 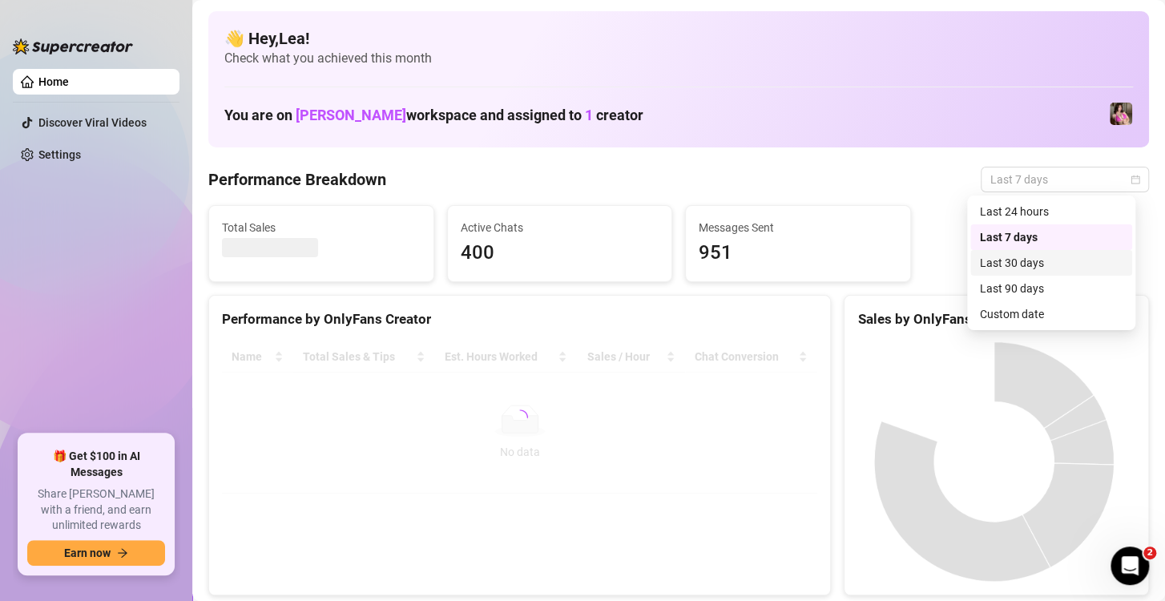 I want to click on h4: 👋 Hey, Lea !, so click(x=679, y=38).